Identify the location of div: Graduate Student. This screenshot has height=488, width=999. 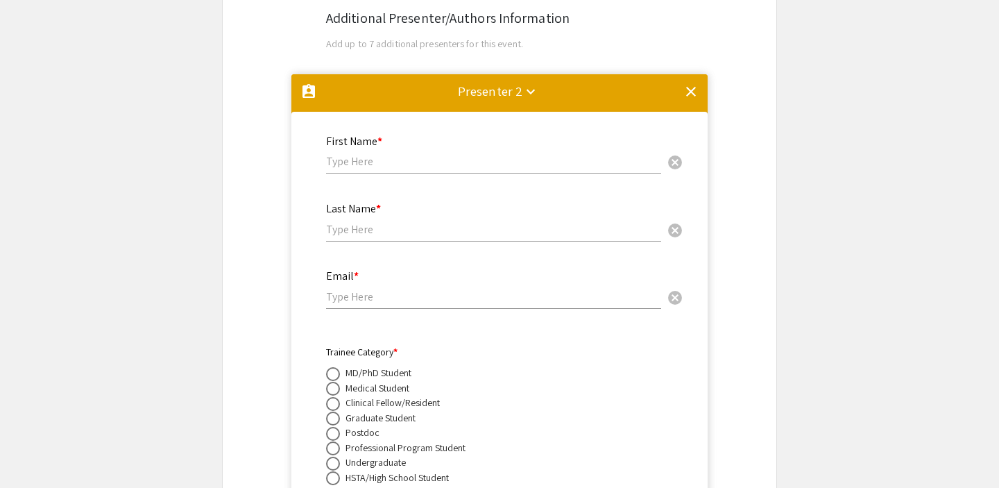
(380, 418).